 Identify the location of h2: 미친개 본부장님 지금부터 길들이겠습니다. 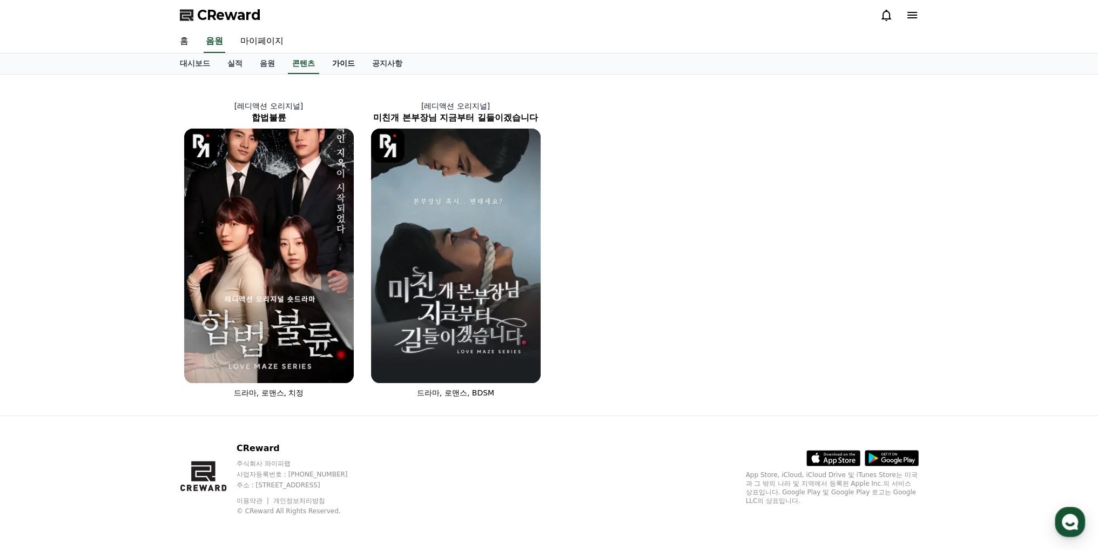
(456, 118).